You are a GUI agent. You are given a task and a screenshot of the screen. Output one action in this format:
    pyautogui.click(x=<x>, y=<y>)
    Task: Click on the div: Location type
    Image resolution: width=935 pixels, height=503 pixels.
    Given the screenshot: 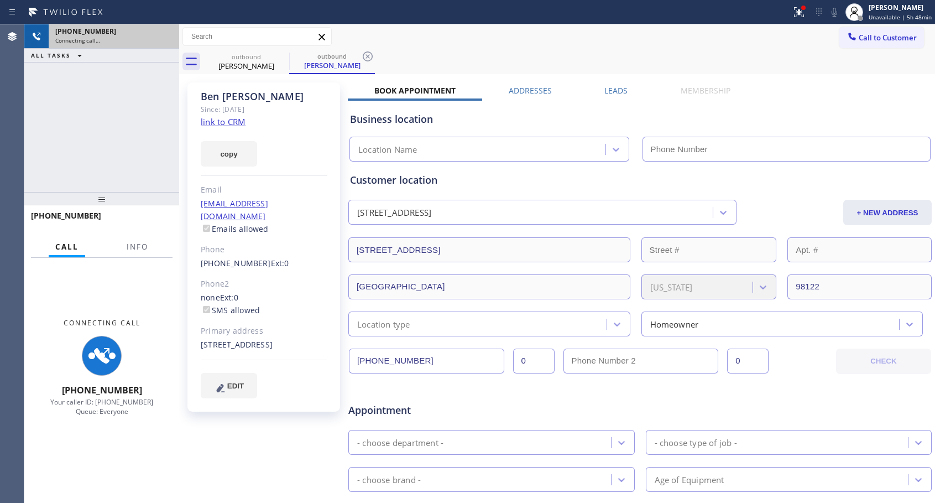 What is the action you would take?
    pyautogui.click(x=384, y=324)
    